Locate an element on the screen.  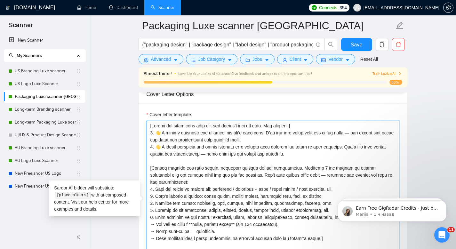
span: edit is located at coordinates (399, 26).